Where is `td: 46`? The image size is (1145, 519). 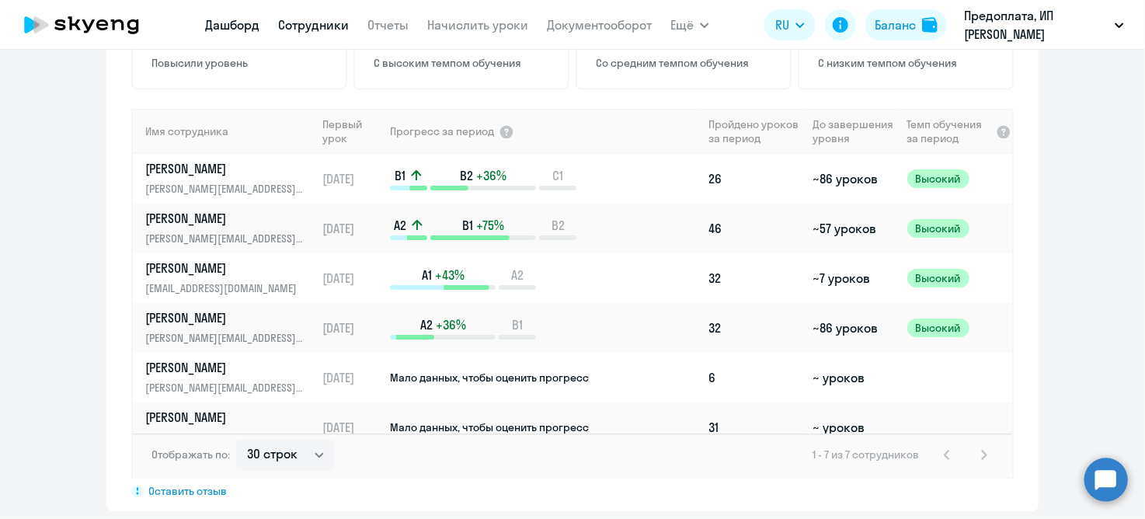
td: 46 is located at coordinates (754, 228).